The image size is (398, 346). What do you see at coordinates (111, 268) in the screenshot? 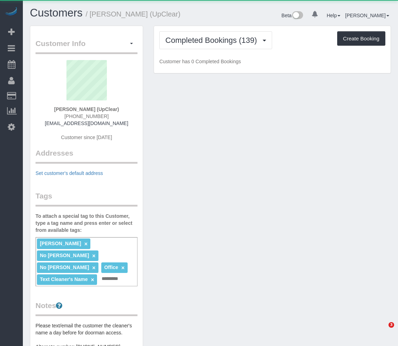
I see `span: Office` at bounding box center [111, 268].